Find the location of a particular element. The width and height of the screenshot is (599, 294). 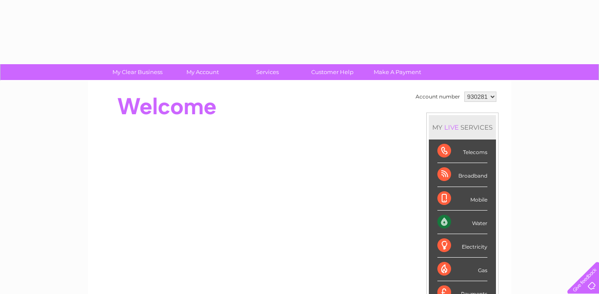

div: MY SERVICES is located at coordinates (462, 127).